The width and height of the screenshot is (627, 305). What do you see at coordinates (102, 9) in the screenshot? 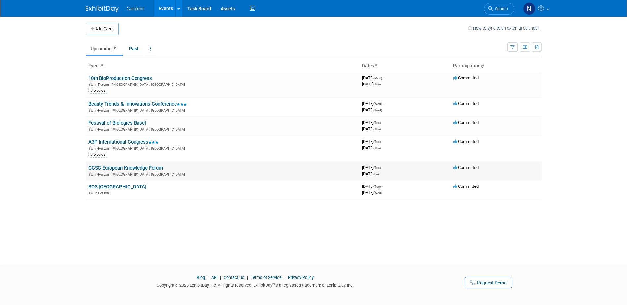
I see `img: ExhibitDay` at bounding box center [102, 9].